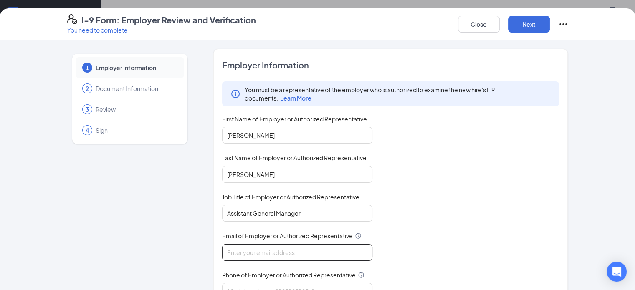 Image resolution: width=635 pixels, height=290 pixels. I want to click on button: Next, so click(529, 24).